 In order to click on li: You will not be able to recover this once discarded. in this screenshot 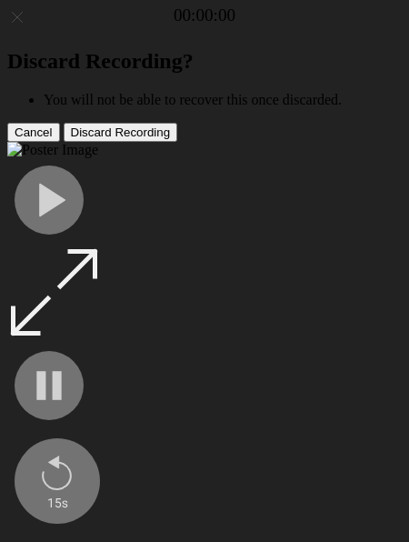, I will do `click(223, 100)`.